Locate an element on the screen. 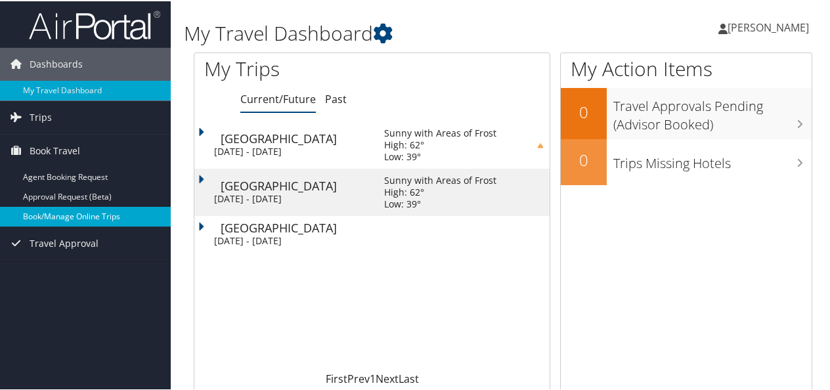  a: 0Trips Missing Hotels is located at coordinates (686, 161).